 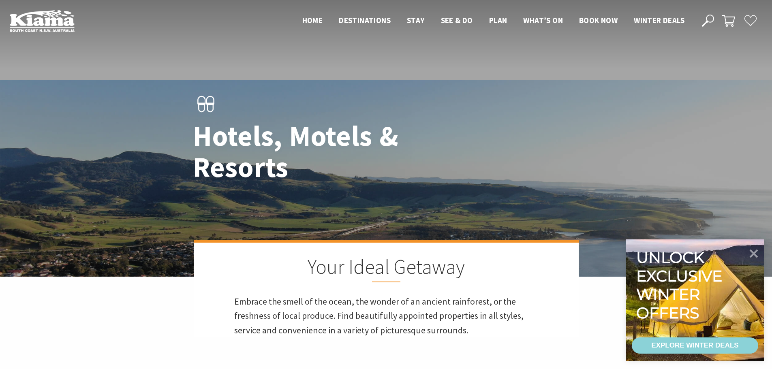 I want to click on span: Winter Deals, so click(x=659, y=20).